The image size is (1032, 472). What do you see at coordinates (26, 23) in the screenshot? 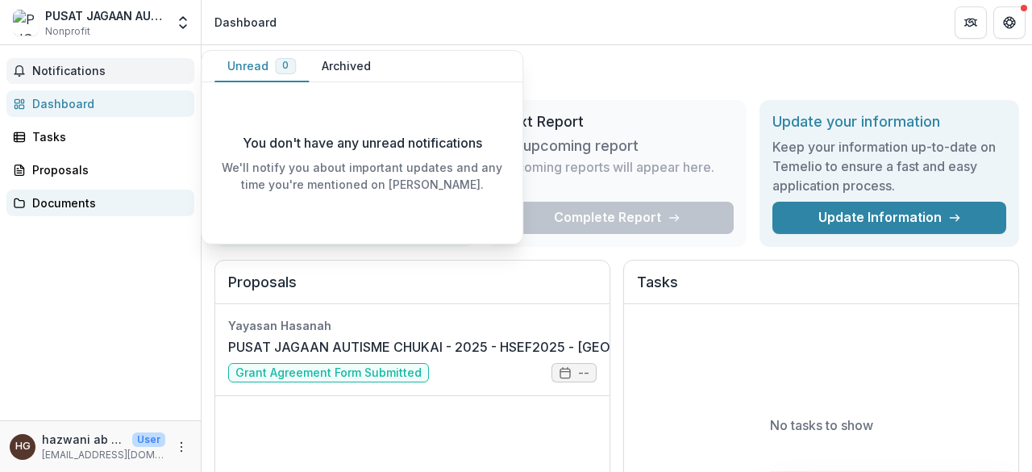
I see `img: PUSAT JAGAAN AUTISME CHUKAI` at bounding box center [26, 23].